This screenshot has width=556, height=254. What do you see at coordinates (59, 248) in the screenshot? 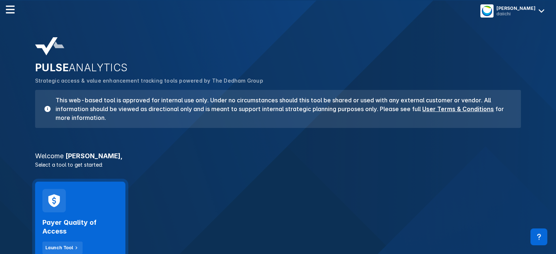
I see `div: Launch Tool` at bounding box center [59, 248].